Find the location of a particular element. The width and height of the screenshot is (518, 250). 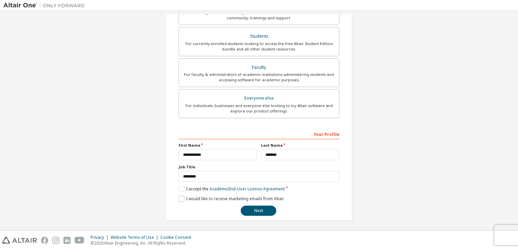

div: For faculty & administrators of academic institutions administering students and accessing softwa... is located at coordinates (259, 77).